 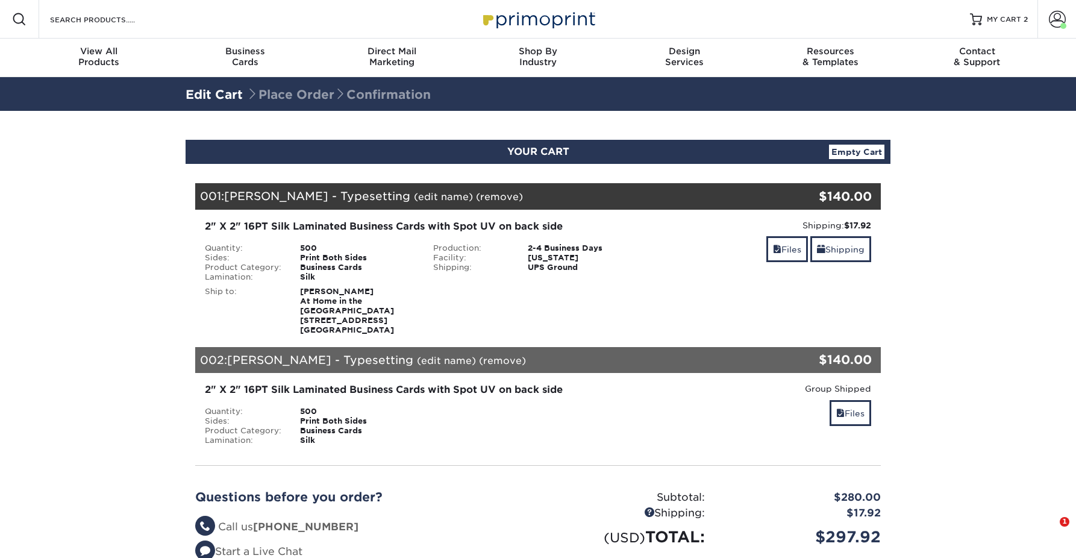 What do you see at coordinates (362, 527) in the screenshot?
I see `li: Call us` at bounding box center [362, 527].